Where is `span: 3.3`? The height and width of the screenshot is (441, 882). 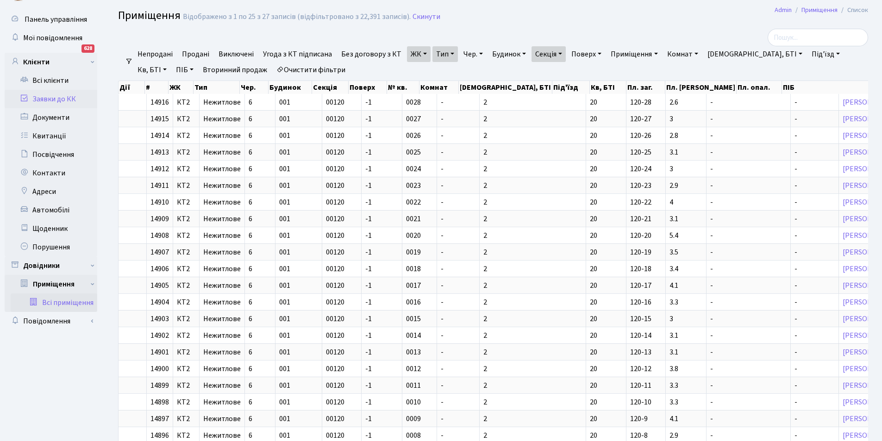 span: 3.3 is located at coordinates (674, 302).